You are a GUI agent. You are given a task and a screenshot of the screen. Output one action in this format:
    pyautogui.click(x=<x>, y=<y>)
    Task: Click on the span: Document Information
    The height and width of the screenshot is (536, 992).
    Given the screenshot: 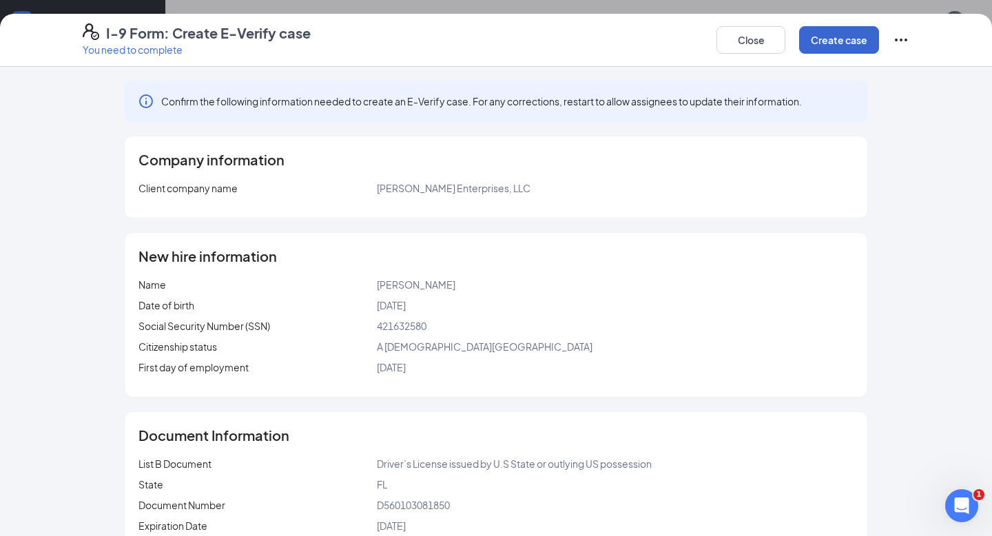 What is the action you would take?
    pyautogui.click(x=214, y=435)
    